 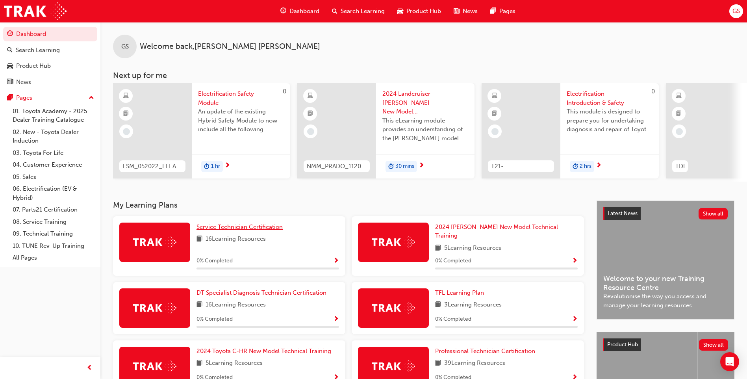 I want to click on span: Service Technician Certification, so click(x=239, y=227).